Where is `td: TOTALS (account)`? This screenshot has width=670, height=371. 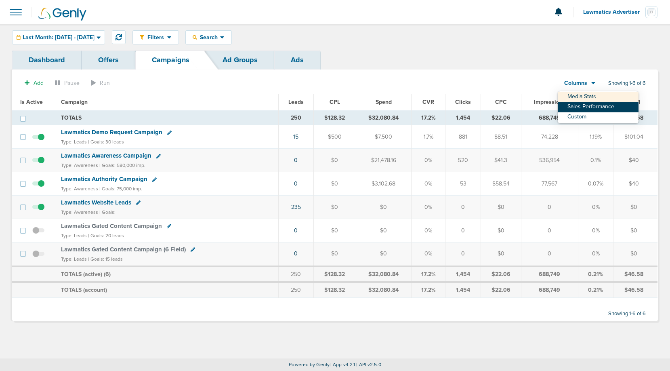
td: TOTALS (account) is located at coordinates (167, 289).